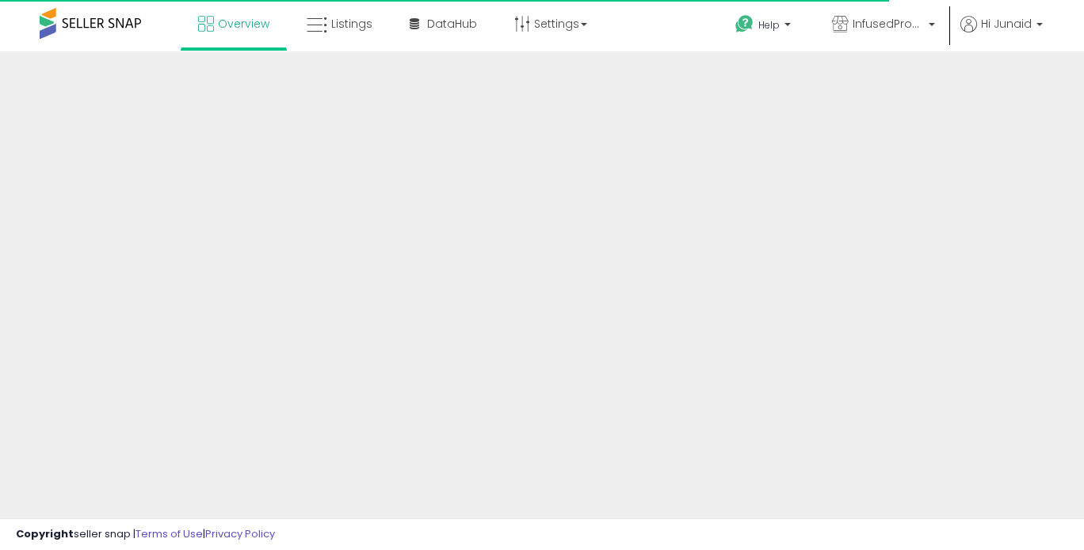  Describe the element at coordinates (44, 534) in the screenshot. I see `strong: Copyright` at that location.